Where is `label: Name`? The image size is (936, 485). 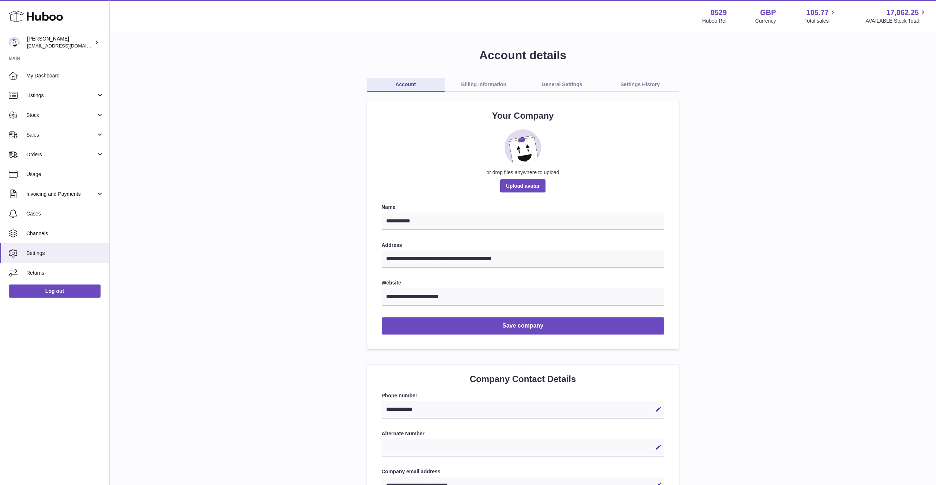 label: Name is located at coordinates (523, 207).